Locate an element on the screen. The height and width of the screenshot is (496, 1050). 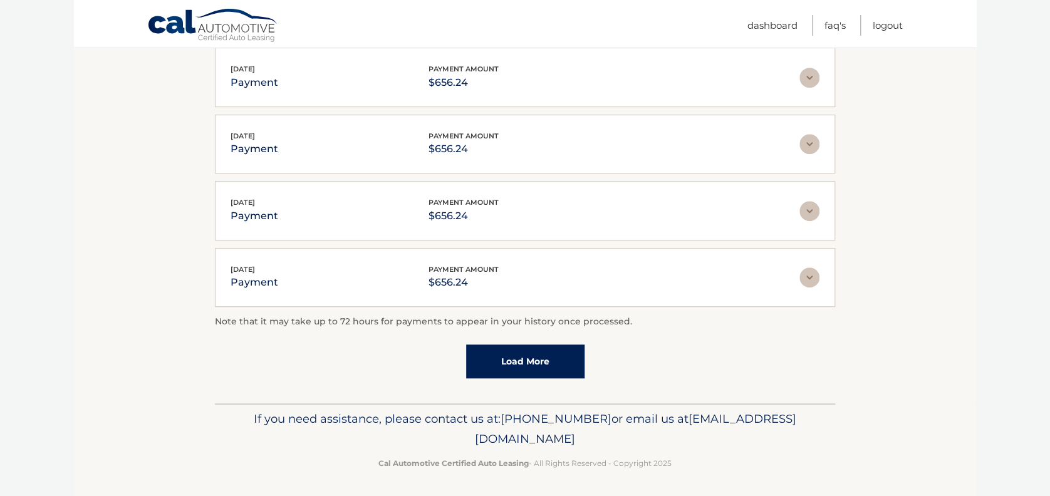
a: Cal Automotive is located at coordinates (213, 26).